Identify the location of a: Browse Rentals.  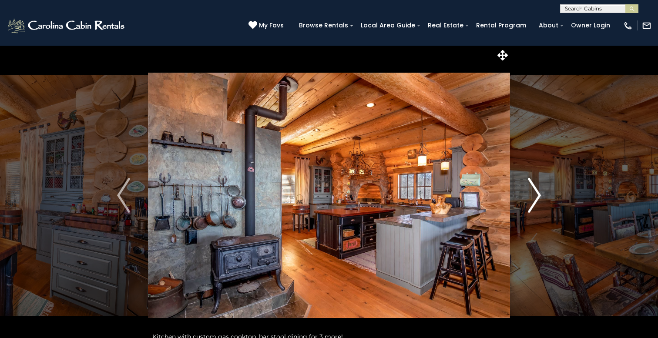
(324, 25).